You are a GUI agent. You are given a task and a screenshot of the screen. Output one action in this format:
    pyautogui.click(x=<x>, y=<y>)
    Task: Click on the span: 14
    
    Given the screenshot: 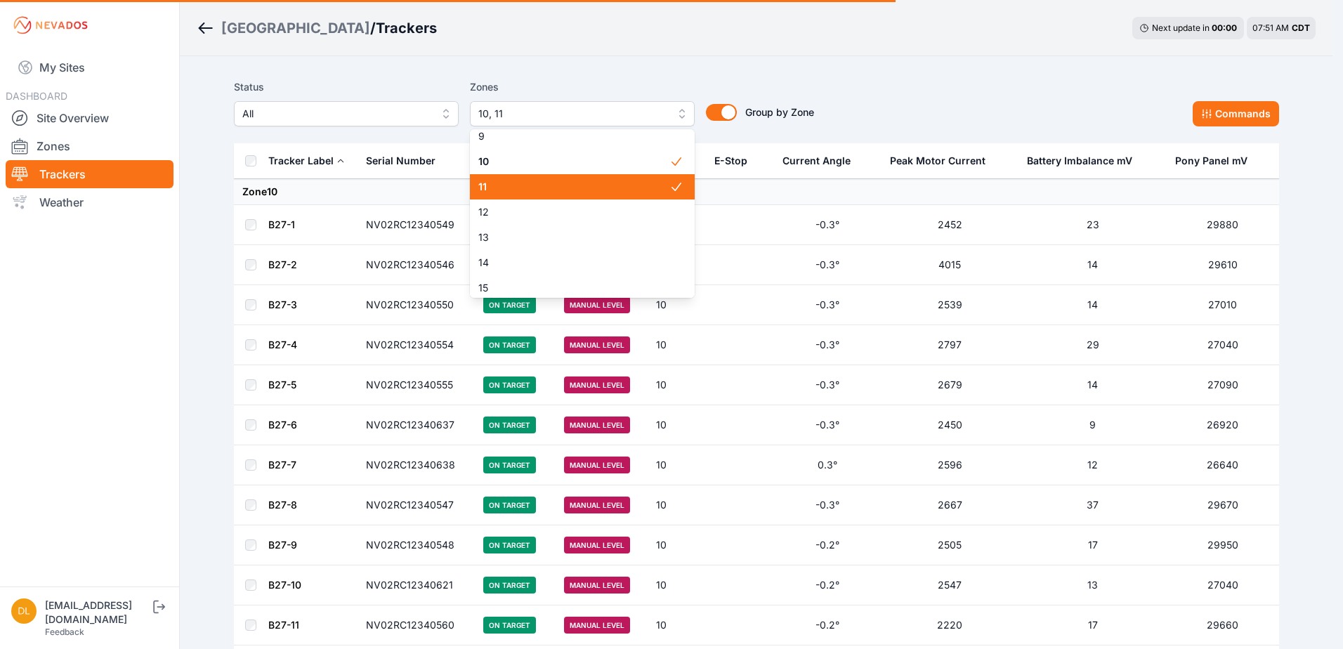 What is the action you would take?
    pyautogui.click(x=574, y=263)
    